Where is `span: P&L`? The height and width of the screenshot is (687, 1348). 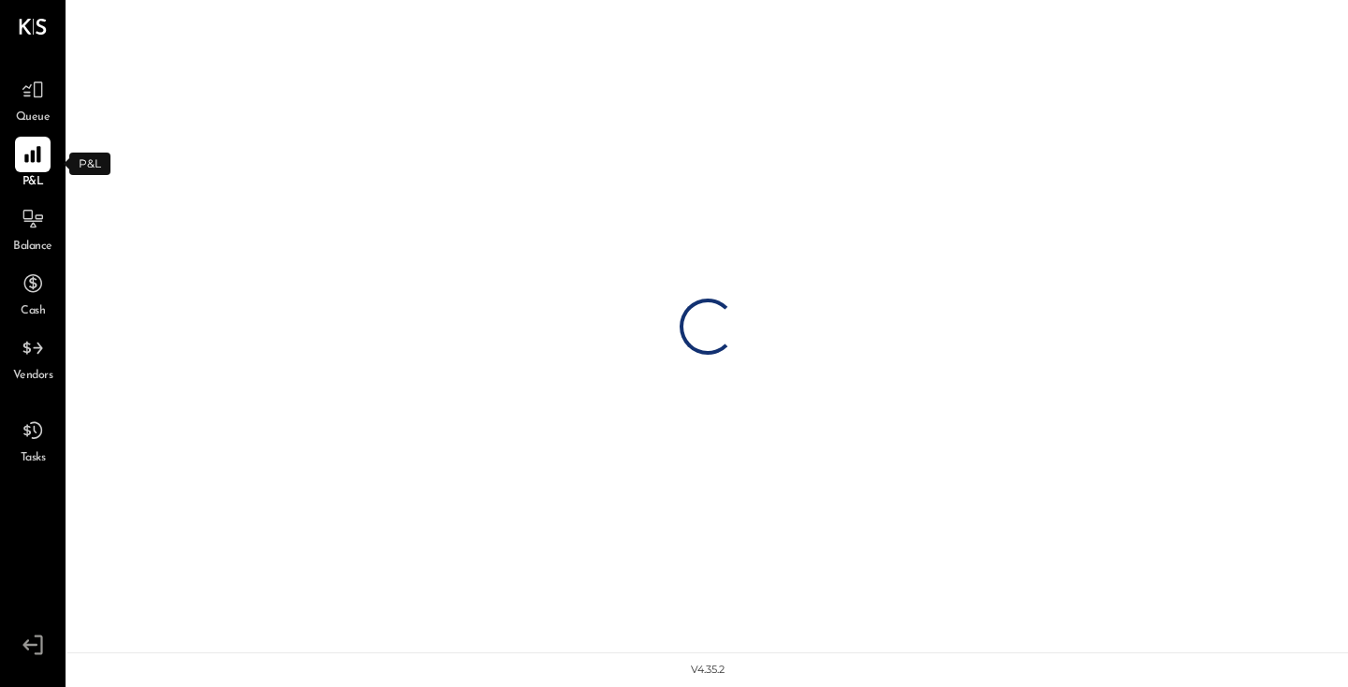
span: P&L is located at coordinates (33, 183).